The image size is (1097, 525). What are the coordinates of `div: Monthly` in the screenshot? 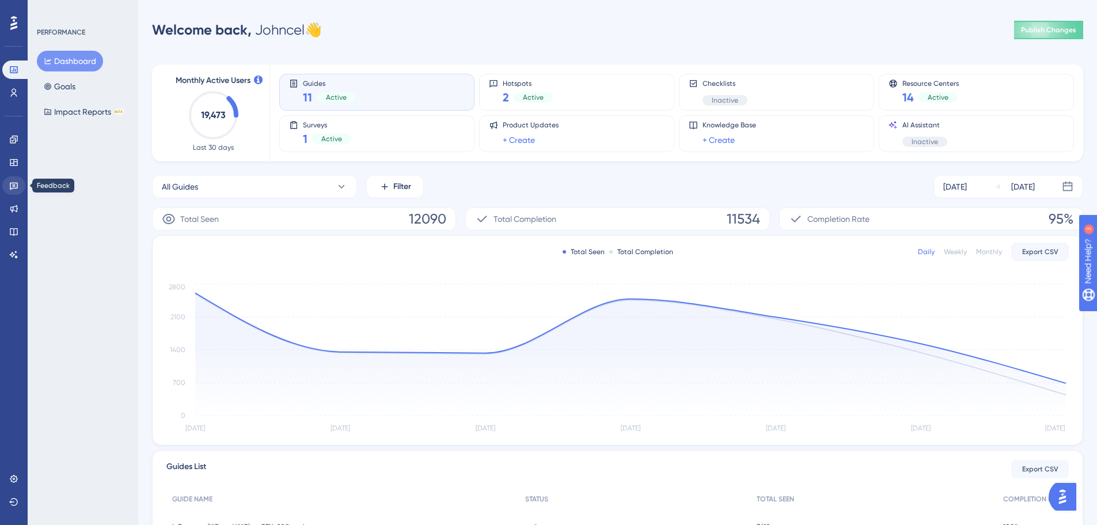 It's located at (989, 252).